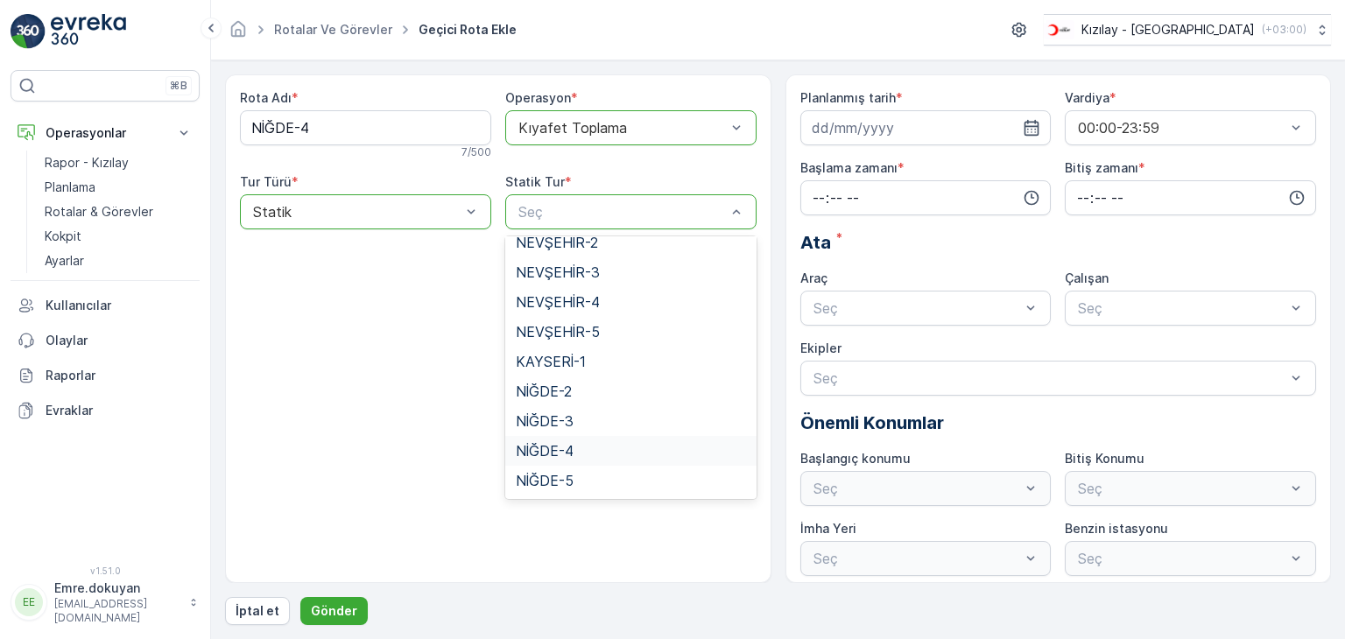 The image size is (1345, 639). Describe the element at coordinates (119, 341) in the screenshot. I see `p: Olaylar` at that location.